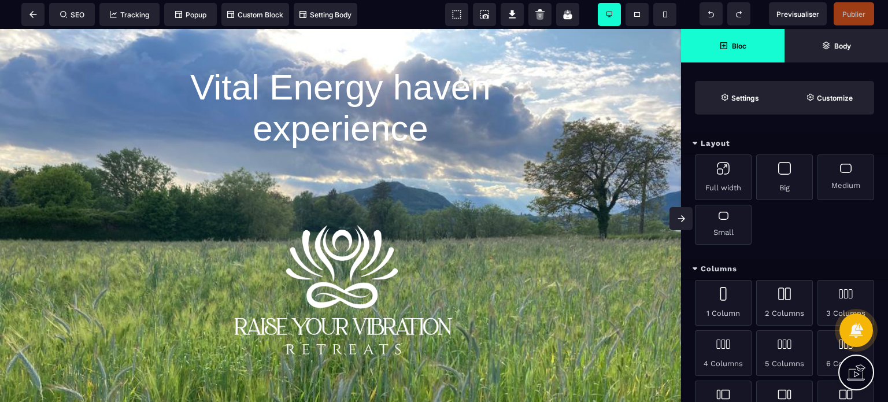 This screenshot has height=402, width=888. What do you see at coordinates (842, 46) in the screenshot?
I see `strong: Body` at bounding box center [842, 46].